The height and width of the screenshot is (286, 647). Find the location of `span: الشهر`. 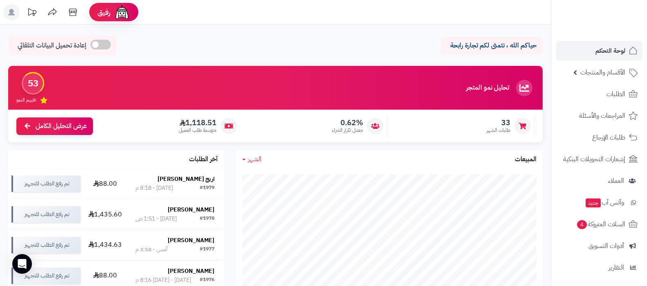

span: الشهر is located at coordinates (255, 159).